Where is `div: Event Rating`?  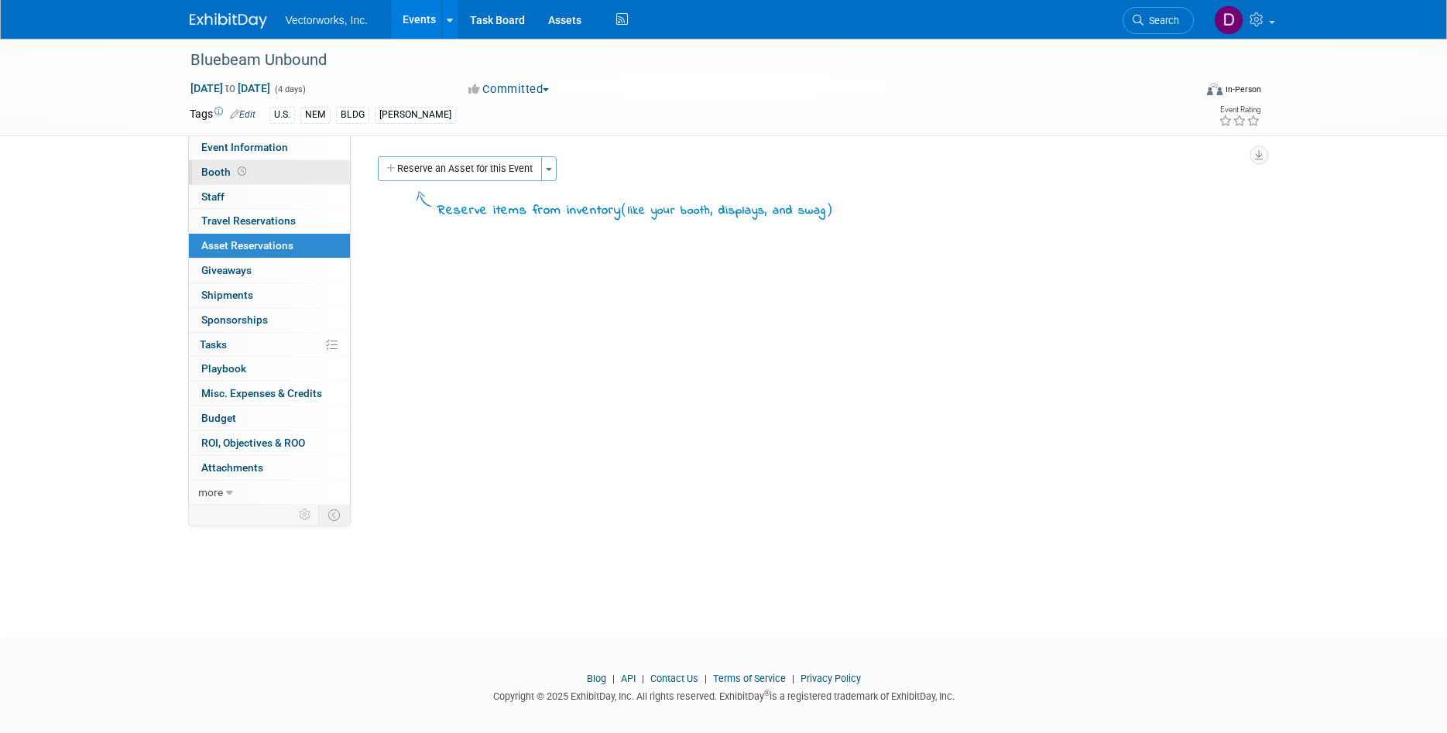 div: Event Rating is located at coordinates (1239, 110).